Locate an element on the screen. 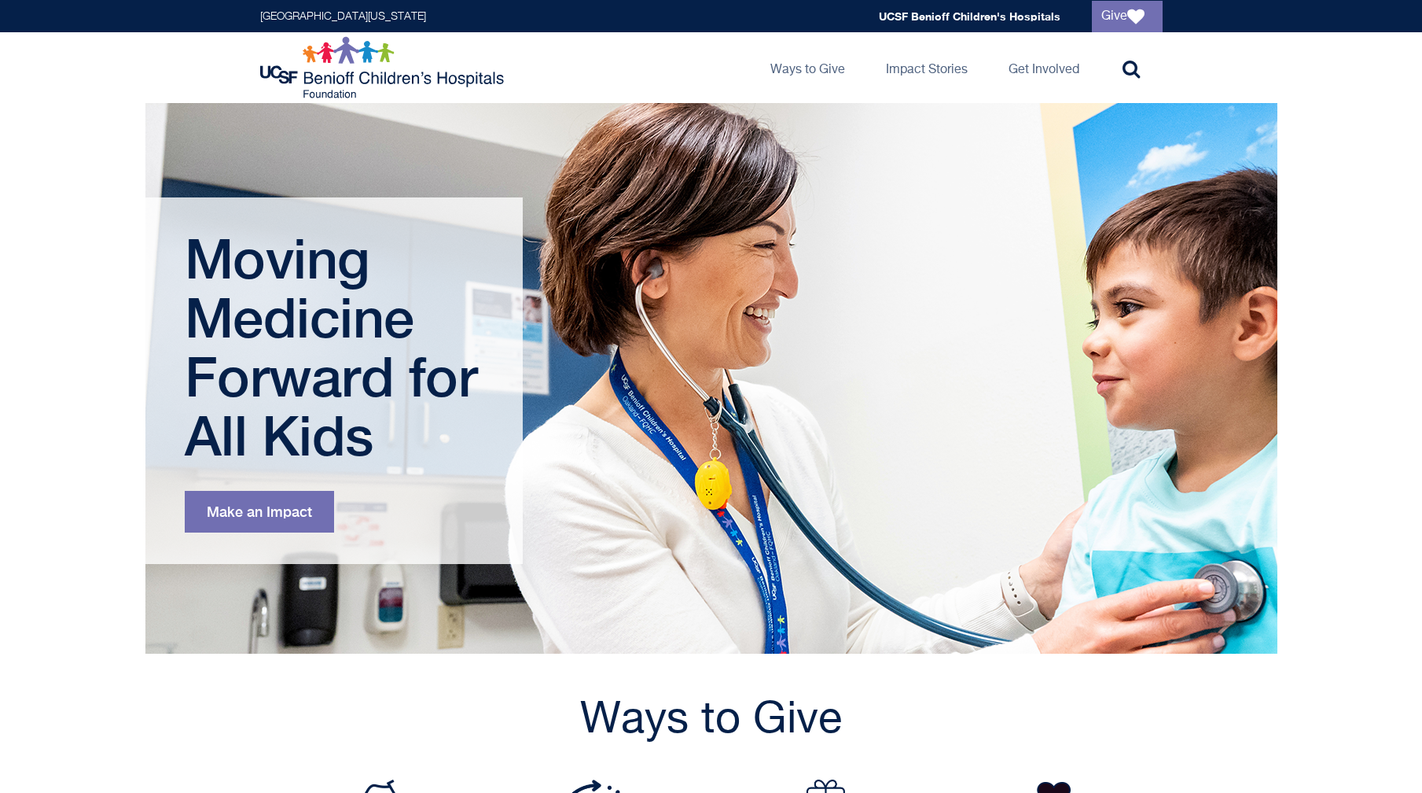 This screenshot has height=793, width=1422. h2: Ways to Give is located at coordinates (712, 720).